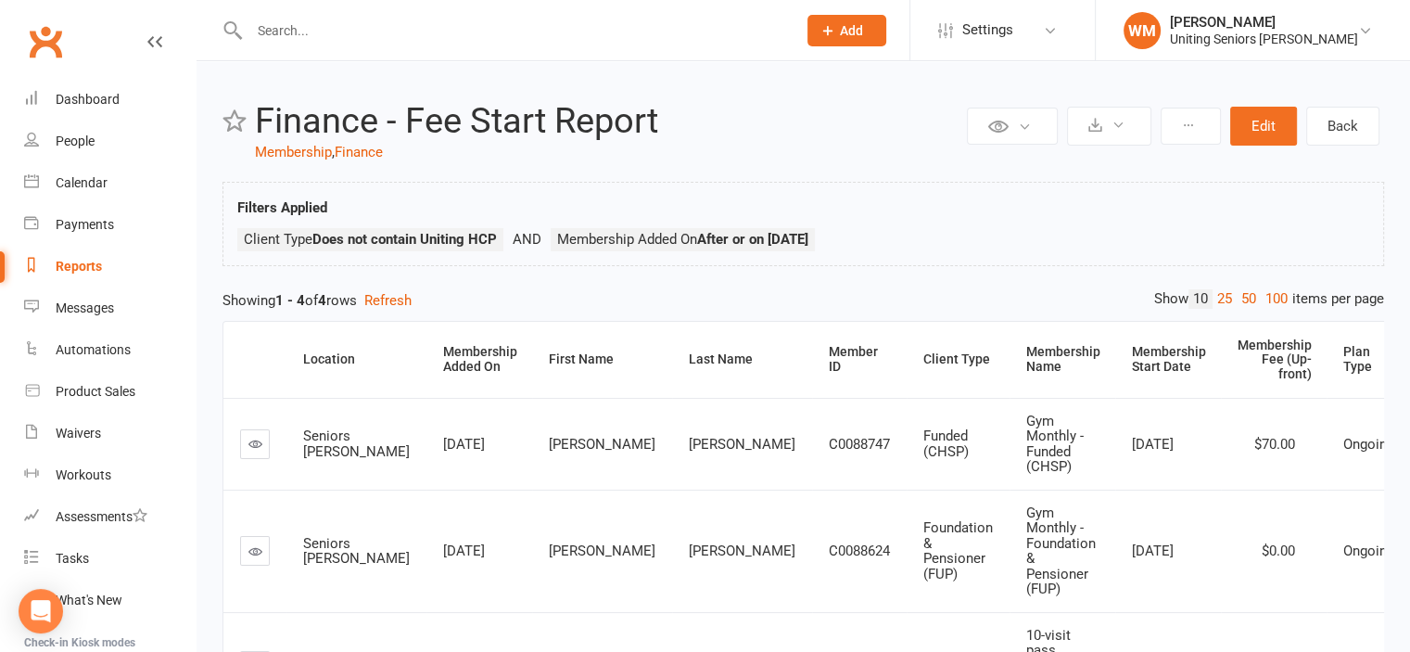 The width and height of the screenshot is (1410, 652). I want to click on a: Assessments, so click(109, 516).